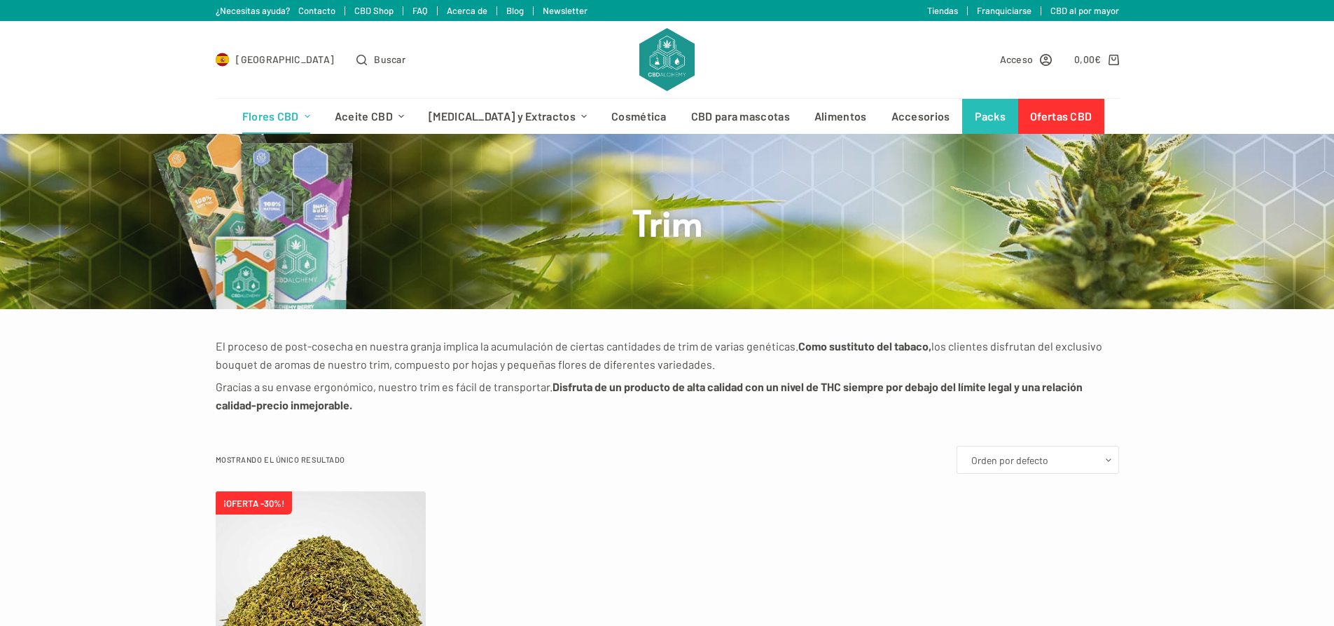  I want to click on span: ¡OFERTA -30%!, so click(254, 502).